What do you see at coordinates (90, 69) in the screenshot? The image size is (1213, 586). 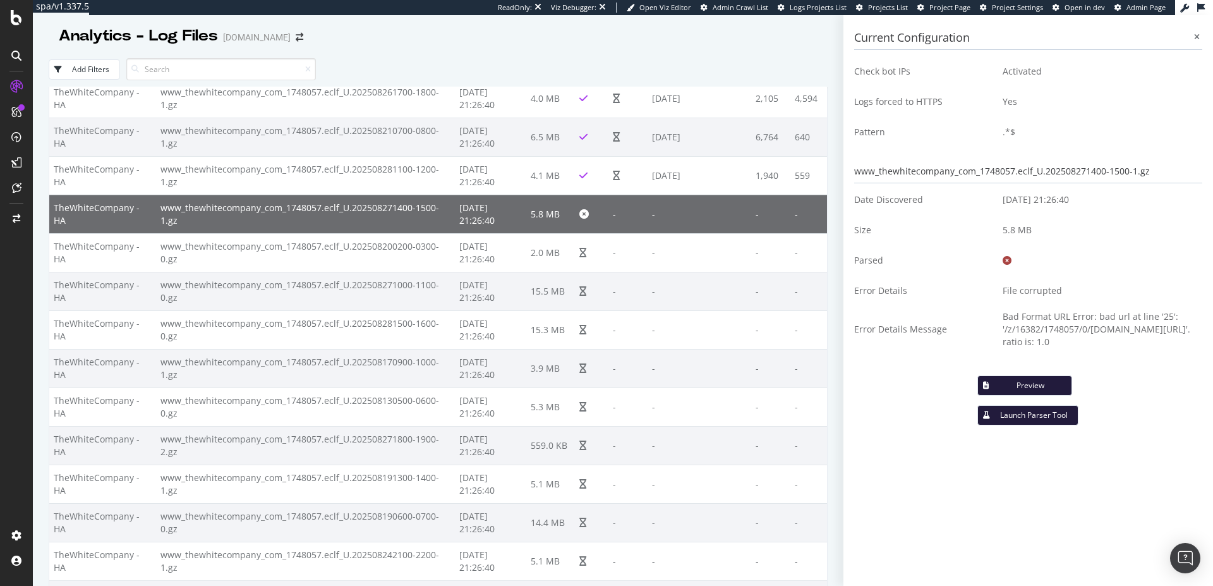 I see `div: Add Filters` at bounding box center [90, 69].